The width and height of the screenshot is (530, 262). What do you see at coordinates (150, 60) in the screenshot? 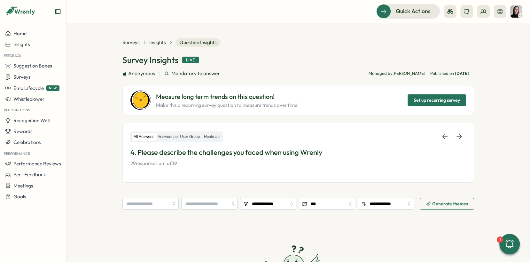
I see `h1: Survey Insights` at bounding box center [150, 60].